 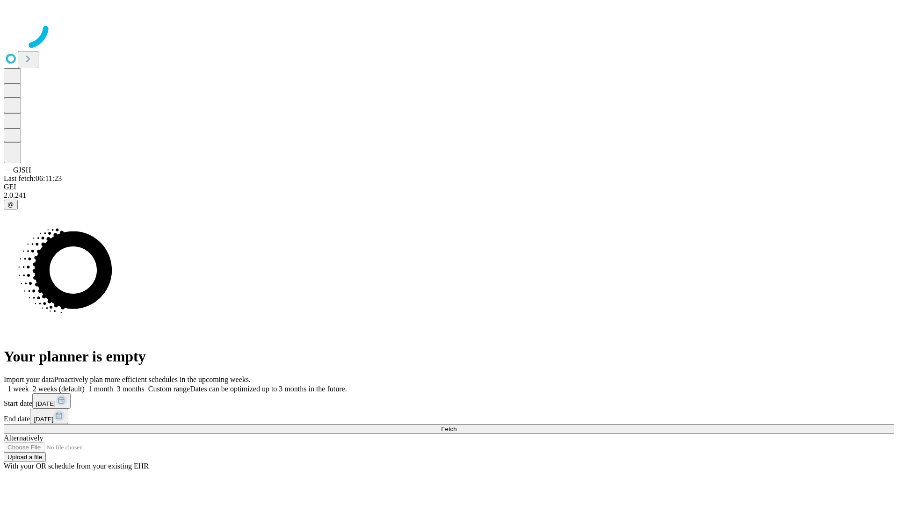 I want to click on div: Start date, so click(x=449, y=401).